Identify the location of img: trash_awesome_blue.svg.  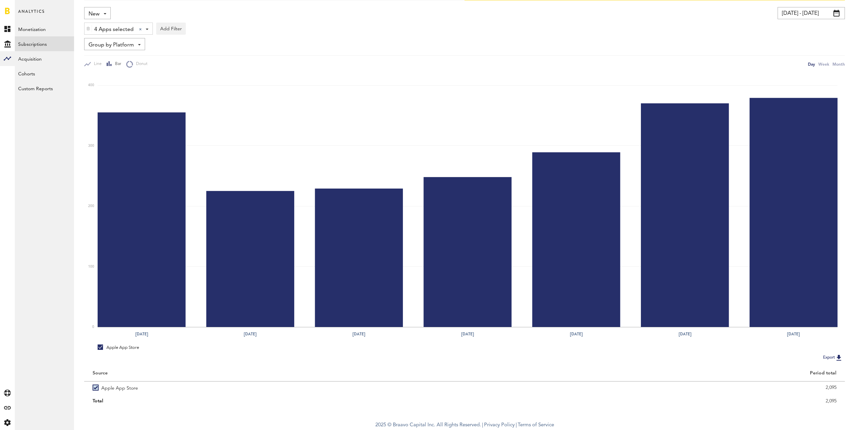
(88, 29).